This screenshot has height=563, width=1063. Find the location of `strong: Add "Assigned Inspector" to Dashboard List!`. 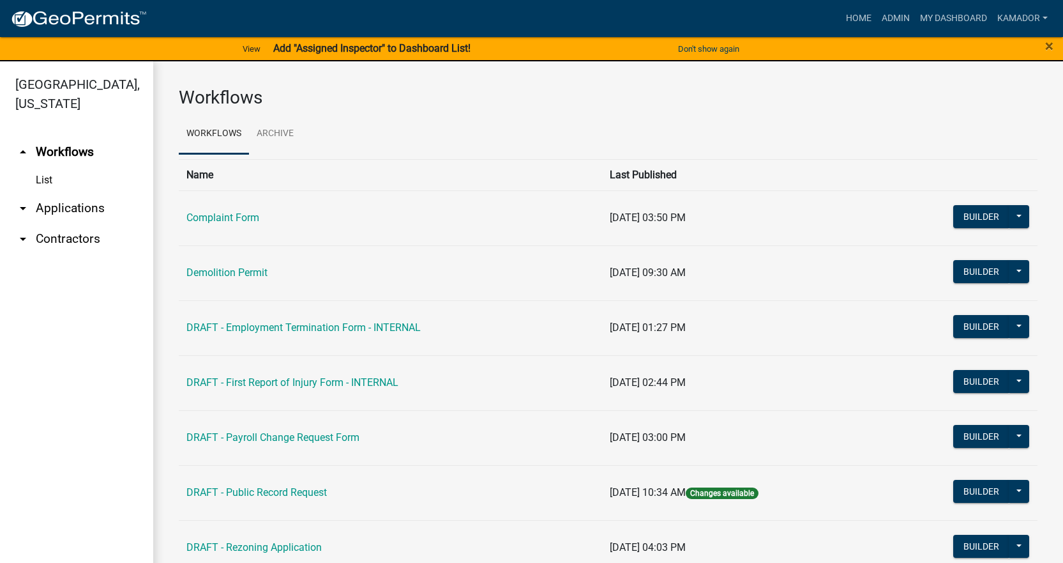

strong: Add "Assigned Inspector" to Dashboard List! is located at coordinates (372, 48).